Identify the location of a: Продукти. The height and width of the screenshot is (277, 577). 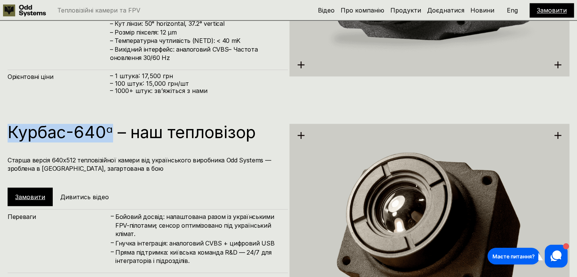
(406, 10).